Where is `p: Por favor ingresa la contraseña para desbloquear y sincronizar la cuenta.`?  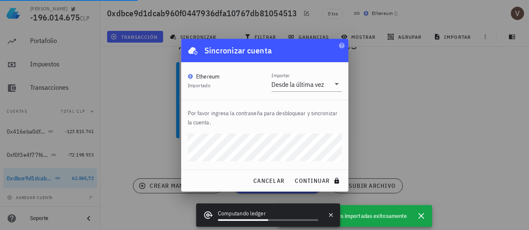 p: Por favor ingresa la contraseña para desbloquear y sincronizar la cuenta. is located at coordinates (265, 118).